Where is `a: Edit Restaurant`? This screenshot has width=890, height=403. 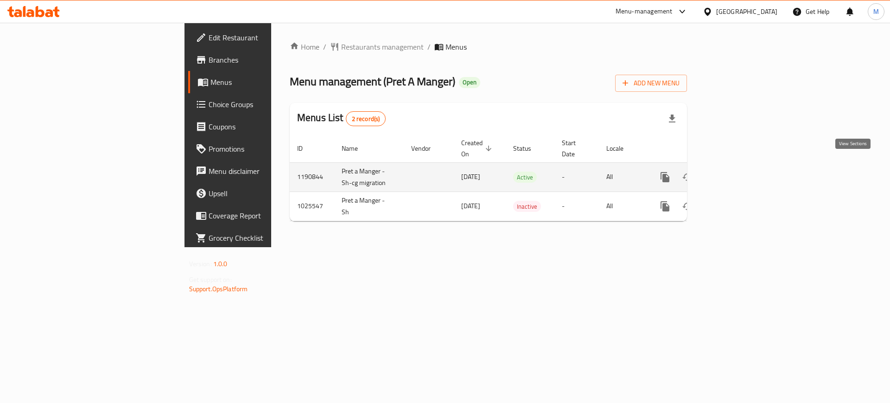
a: Edit Restaurant is located at coordinates (260, 38).